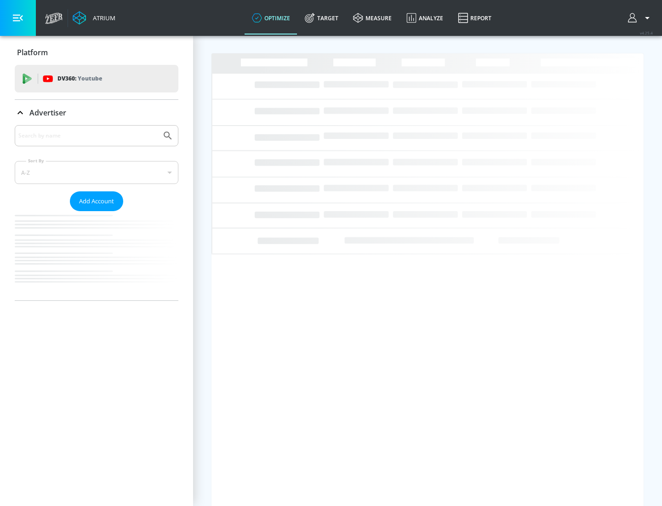 Image resolution: width=662 pixels, height=506 pixels. What do you see at coordinates (80, 79) in the screenshot?
I see `p: DV360:` at bounding box center [80, 79].